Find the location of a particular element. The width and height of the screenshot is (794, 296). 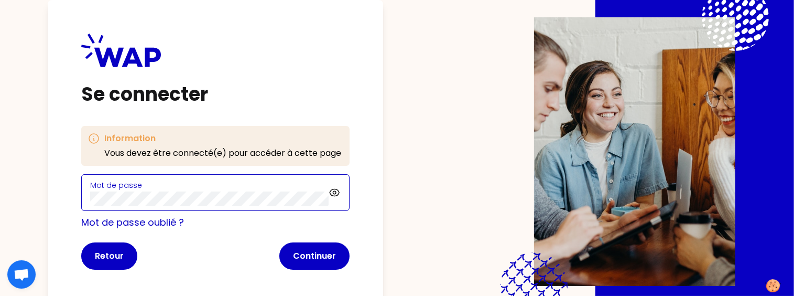

h1: Se connecter is located at coordinates (215, 94).